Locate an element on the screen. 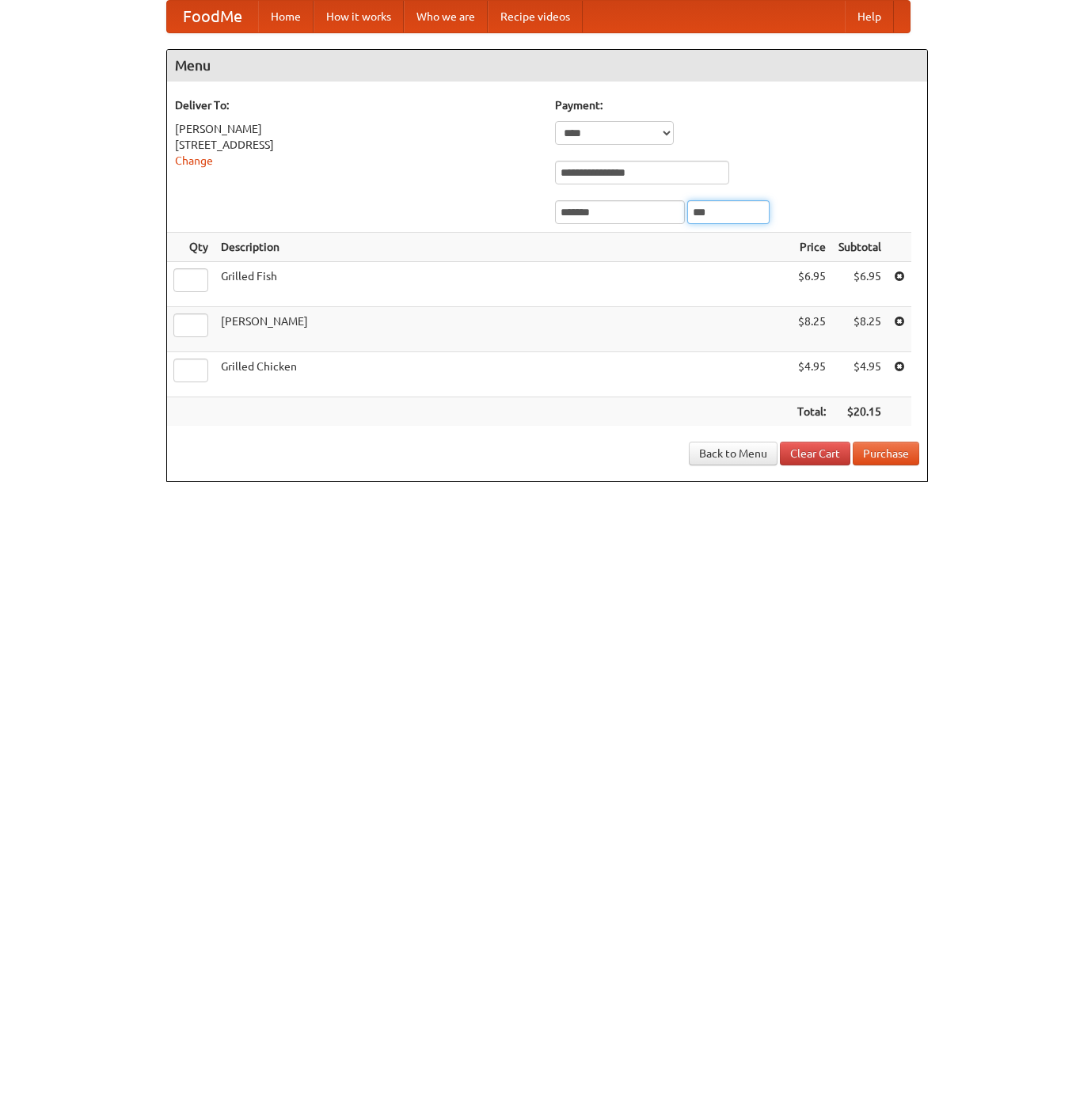  th: $20.15 is located at coordinates (860, 412).